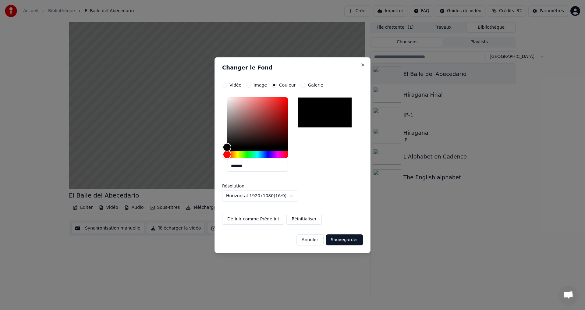 This screenshot has width=585, height=310. Describe the element at coordinates (310, 240) in the screenshot. I see `button: Annuler` at that location.